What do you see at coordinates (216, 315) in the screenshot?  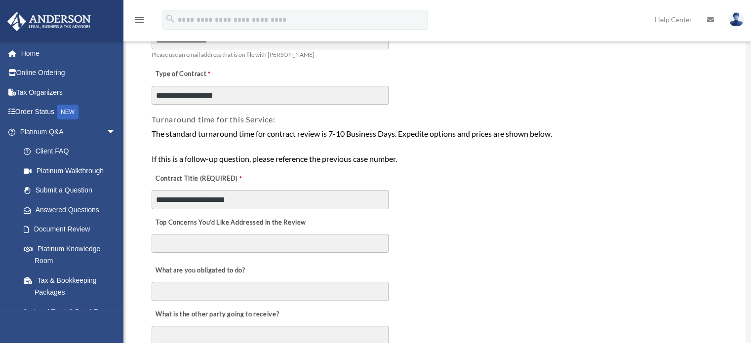 I see `label: What is the other party going to receive?` at bounding box center [216, 315].